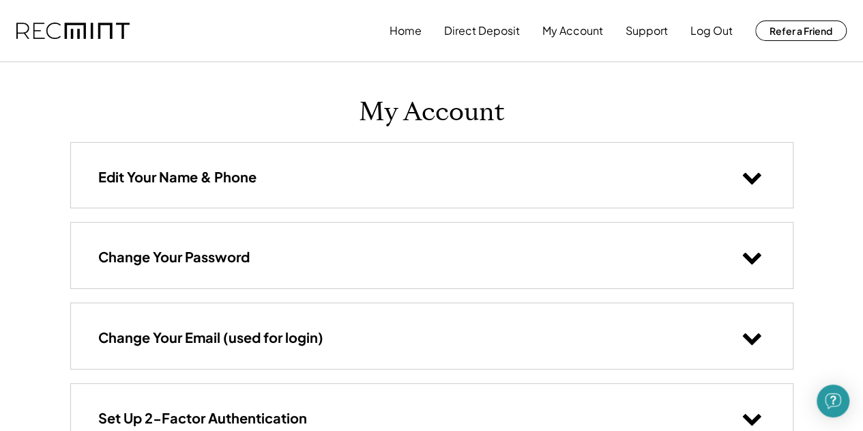 This screenshot has height=431, width=863. What do you see at coordinates (211, 337) in the screenshot?
I see `h3: Change Your Email (used for login)` at bounding box center [211, 337].